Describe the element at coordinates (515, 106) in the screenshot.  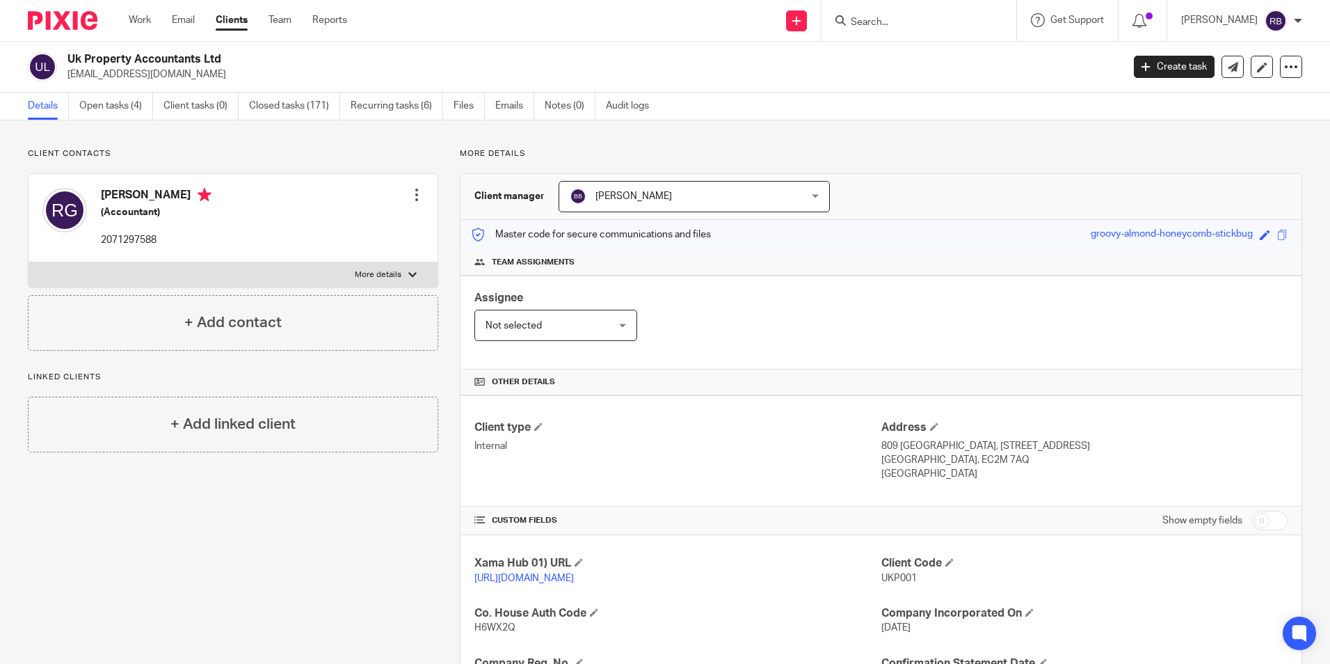
I see `a: Emails` at that location.